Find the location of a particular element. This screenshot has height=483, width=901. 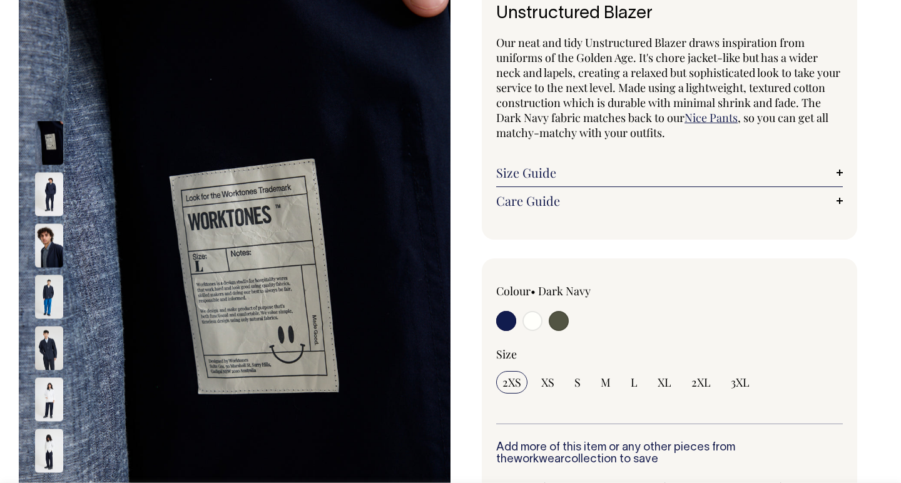

div: Colour is located at coordinates (566, 291).